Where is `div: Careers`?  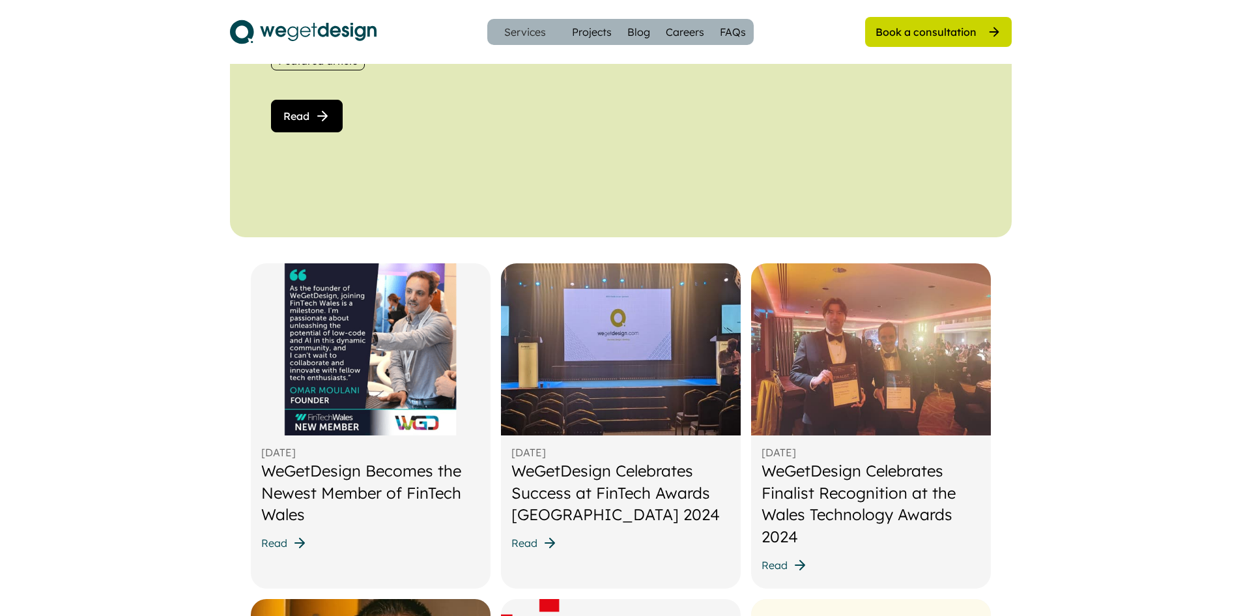
div: Careers is located at coordinates (685, 32).